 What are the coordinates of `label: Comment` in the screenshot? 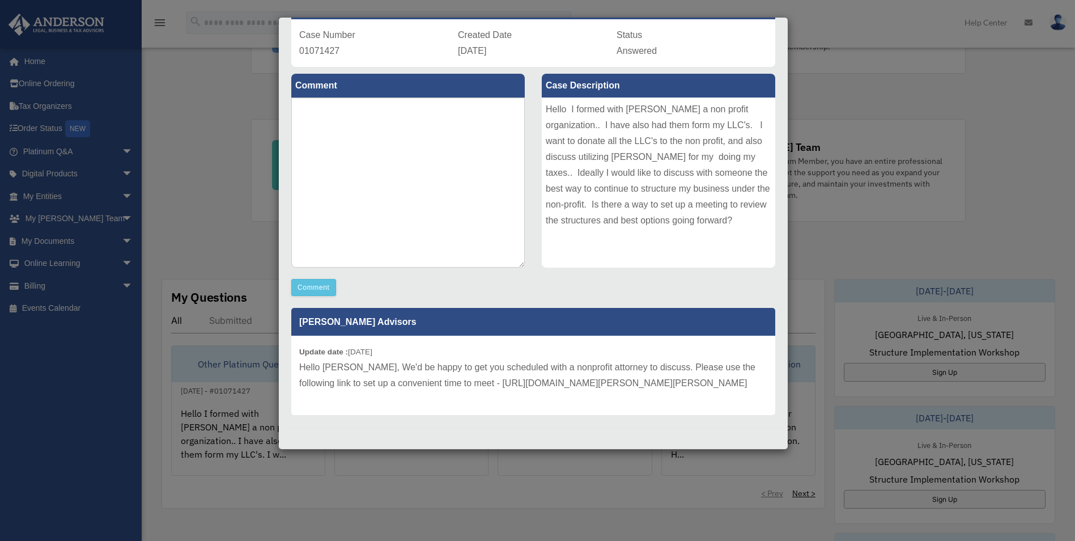 It's located at (408, 86).